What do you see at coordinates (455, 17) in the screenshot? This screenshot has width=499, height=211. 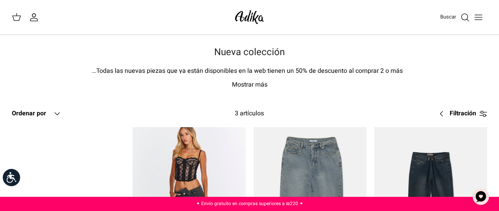 I see `a: Buscar` at bounding box center [455, 17].